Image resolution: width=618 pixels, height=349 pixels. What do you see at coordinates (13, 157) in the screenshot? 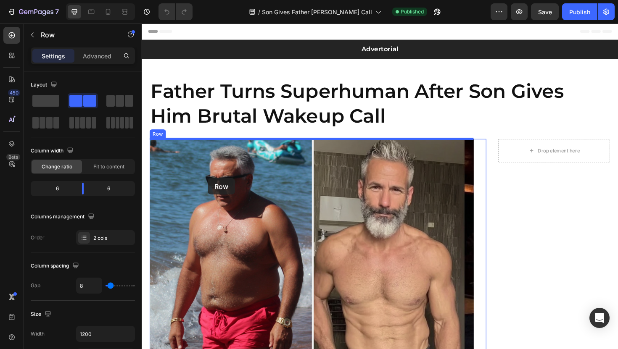
I see `div: Beta` at bounding box center [13, 157].